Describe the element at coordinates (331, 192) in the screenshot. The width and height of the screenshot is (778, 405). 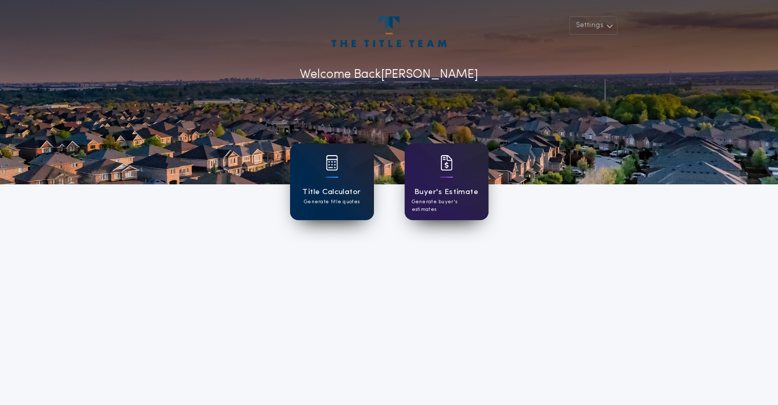
I see `h1: Title Calculator` at that location.